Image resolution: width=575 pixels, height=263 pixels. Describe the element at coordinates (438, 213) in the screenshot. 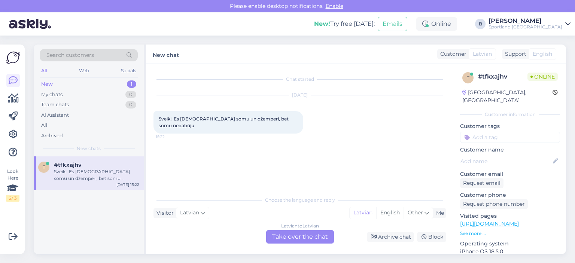

I see `div: Me` at that location.